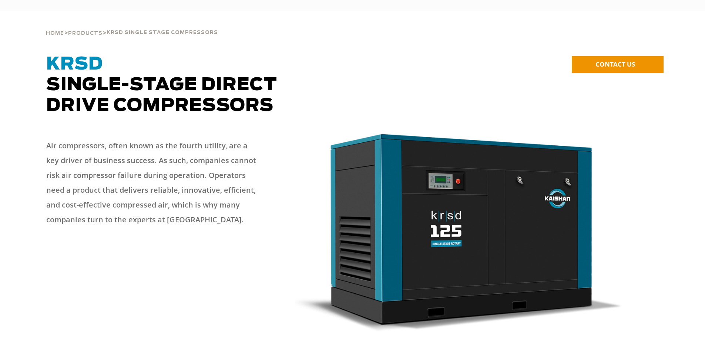 The image size is (705, 337). I want to click on span: CONTACT US, so click(615, 64).